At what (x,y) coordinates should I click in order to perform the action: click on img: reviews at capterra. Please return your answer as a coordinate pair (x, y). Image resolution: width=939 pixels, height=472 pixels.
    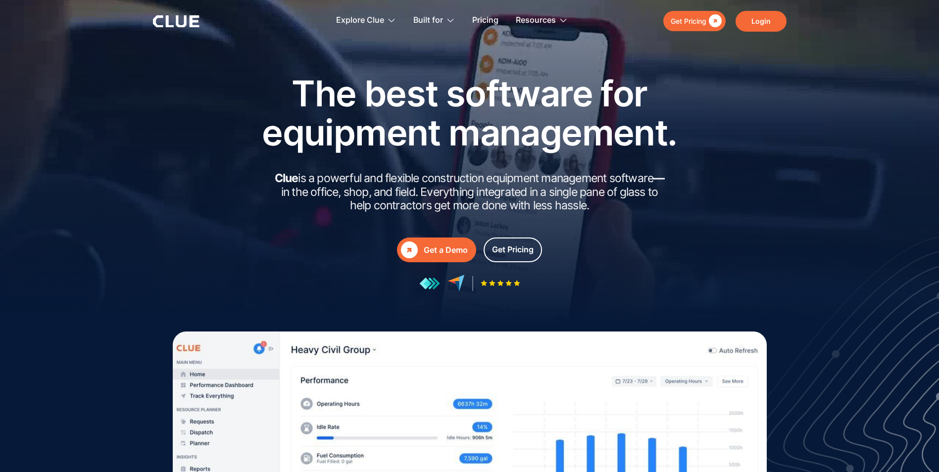
    Looking at the image, I should click on (456, 283).